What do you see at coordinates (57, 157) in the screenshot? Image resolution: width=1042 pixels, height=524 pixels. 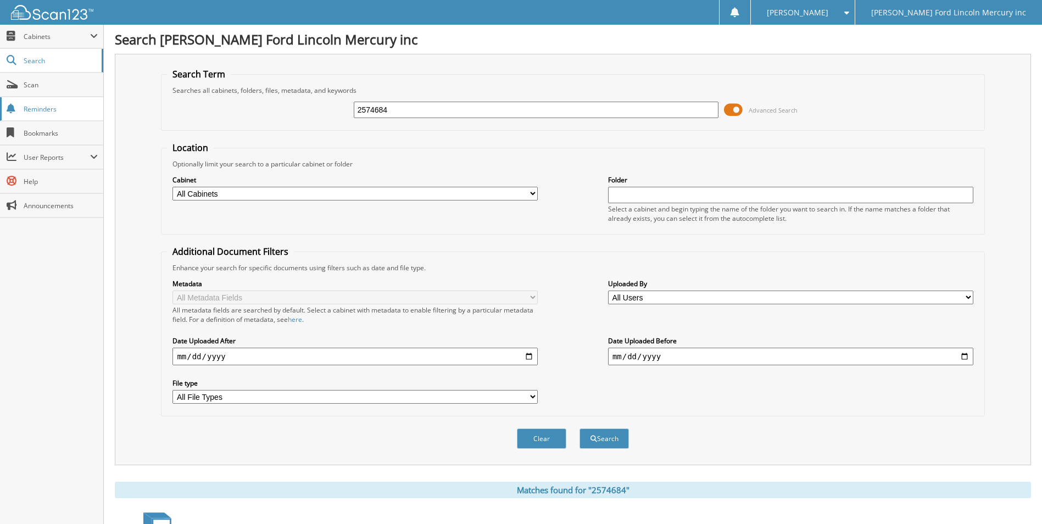 I see `span: User Reports` at bounding box center [57, 157].